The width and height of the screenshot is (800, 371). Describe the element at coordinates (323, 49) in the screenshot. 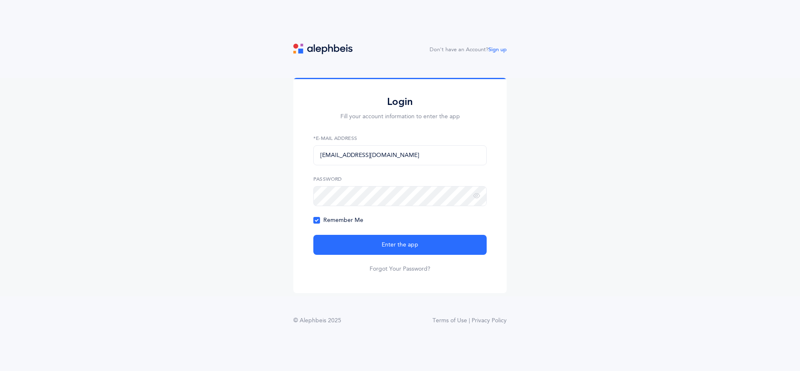

I see `img: logo.svg` at that location.